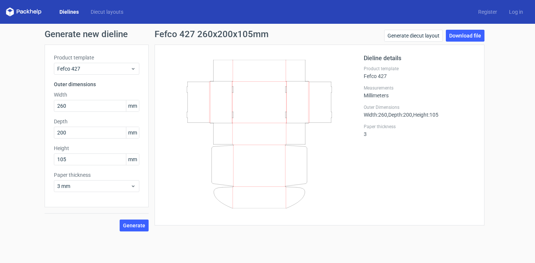 This screenshot has width=535, height=263. Describe the element at coordinates (400, 115) in the screenshot. I see `span: , Depth : 200` at that location.